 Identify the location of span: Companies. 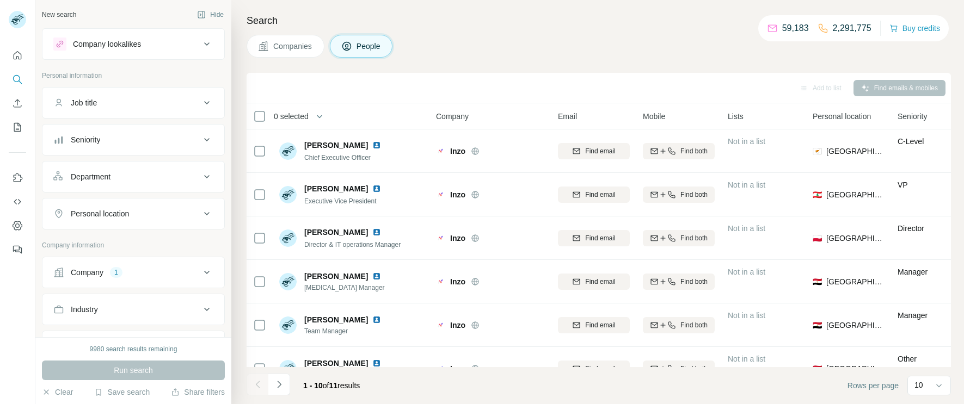
(293, 46).